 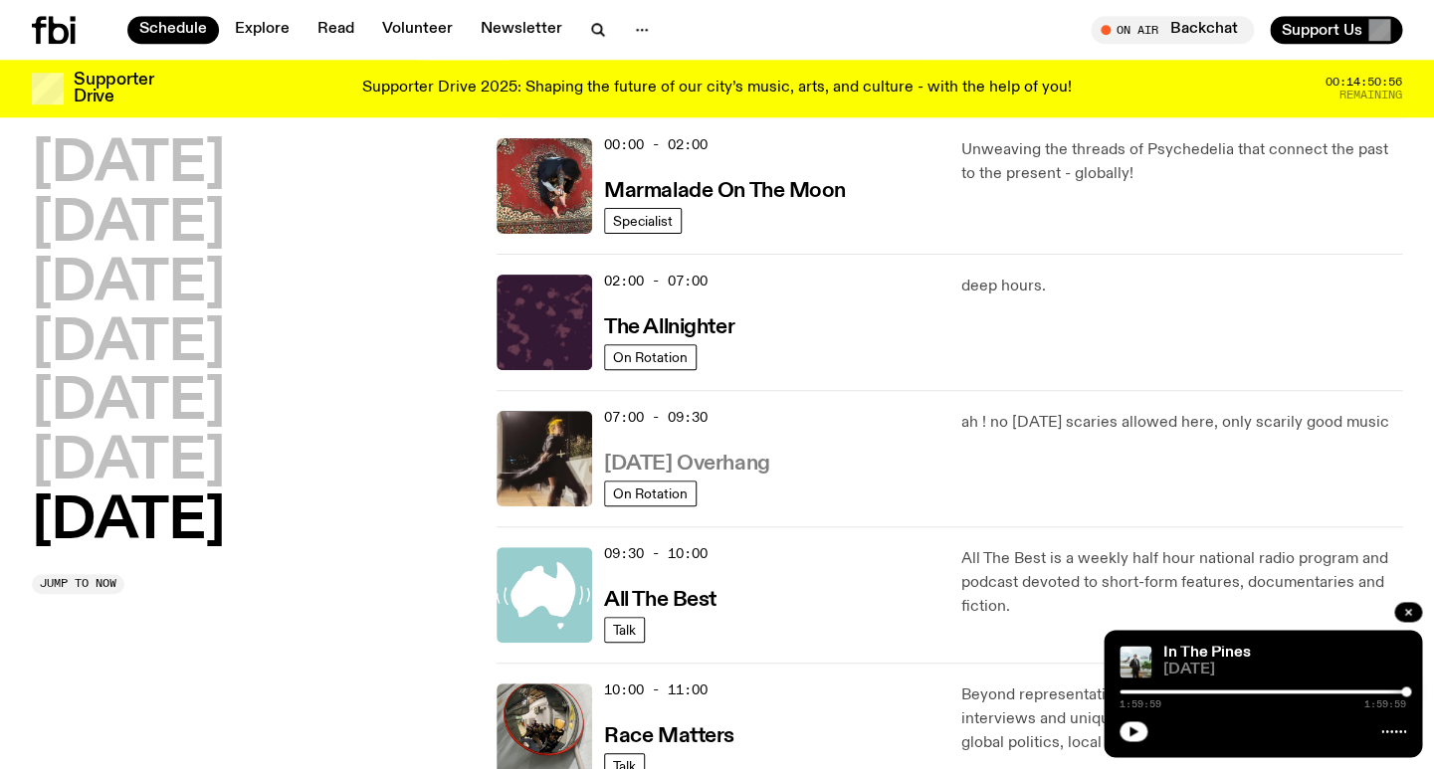 What do you see at coordinates (78, 584) in the screenshot?
I see `button: Jump to now` at bounding box center [78, 584].